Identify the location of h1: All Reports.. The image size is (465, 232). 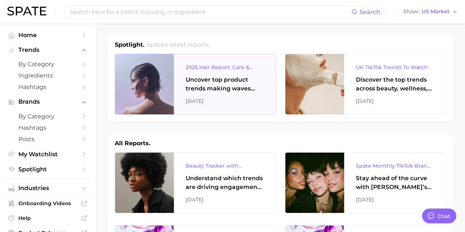
(132, 143).